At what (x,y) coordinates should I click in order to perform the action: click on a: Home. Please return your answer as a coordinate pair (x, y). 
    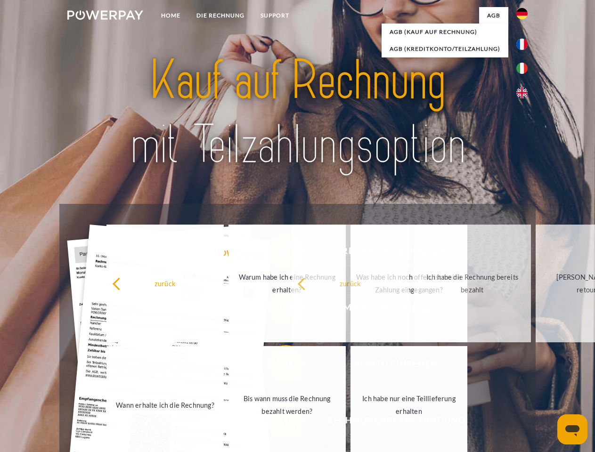
    Looking at the image, I should click on (170, 16).